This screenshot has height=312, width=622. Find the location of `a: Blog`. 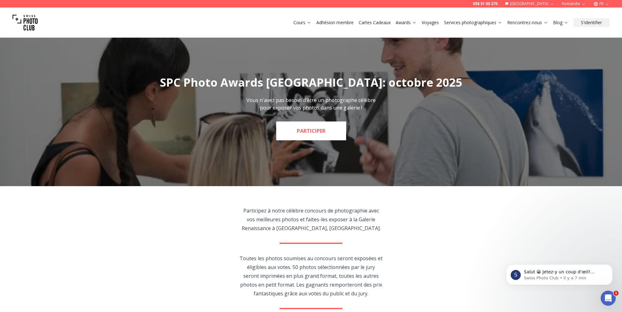

a: Blog is located at coordinates (561, 23).